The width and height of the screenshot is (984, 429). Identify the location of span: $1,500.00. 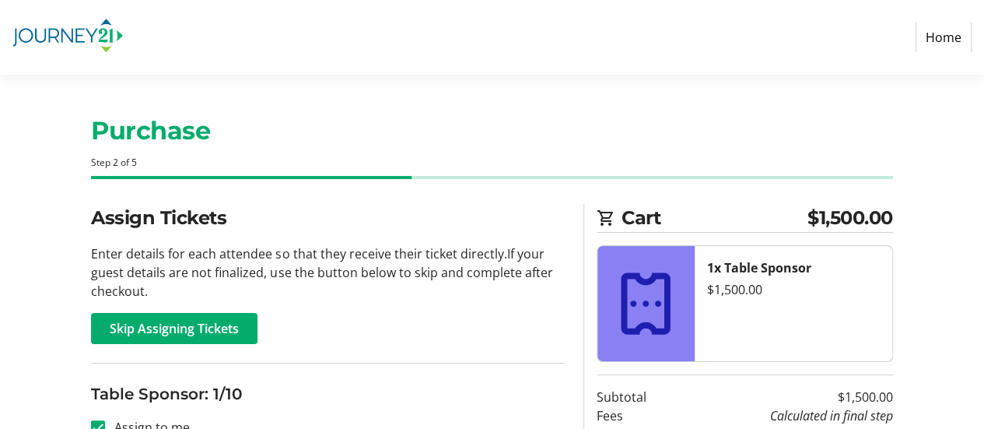
(850, 218).